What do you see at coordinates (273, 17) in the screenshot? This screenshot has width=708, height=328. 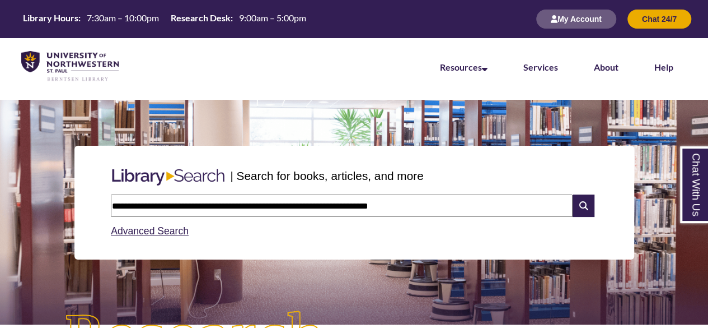 I see `span: 9:00am – 5:00pm` at bounding box center [273, 17].